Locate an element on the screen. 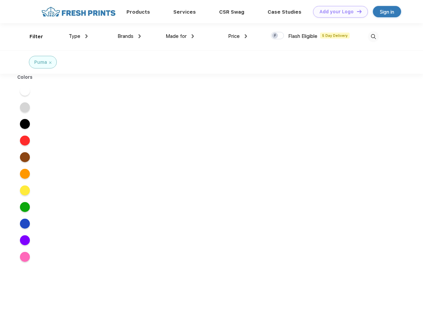 Image resolution: width=423 pixels, height=319 pixels. a: Products is located at coordinates (138, 12).